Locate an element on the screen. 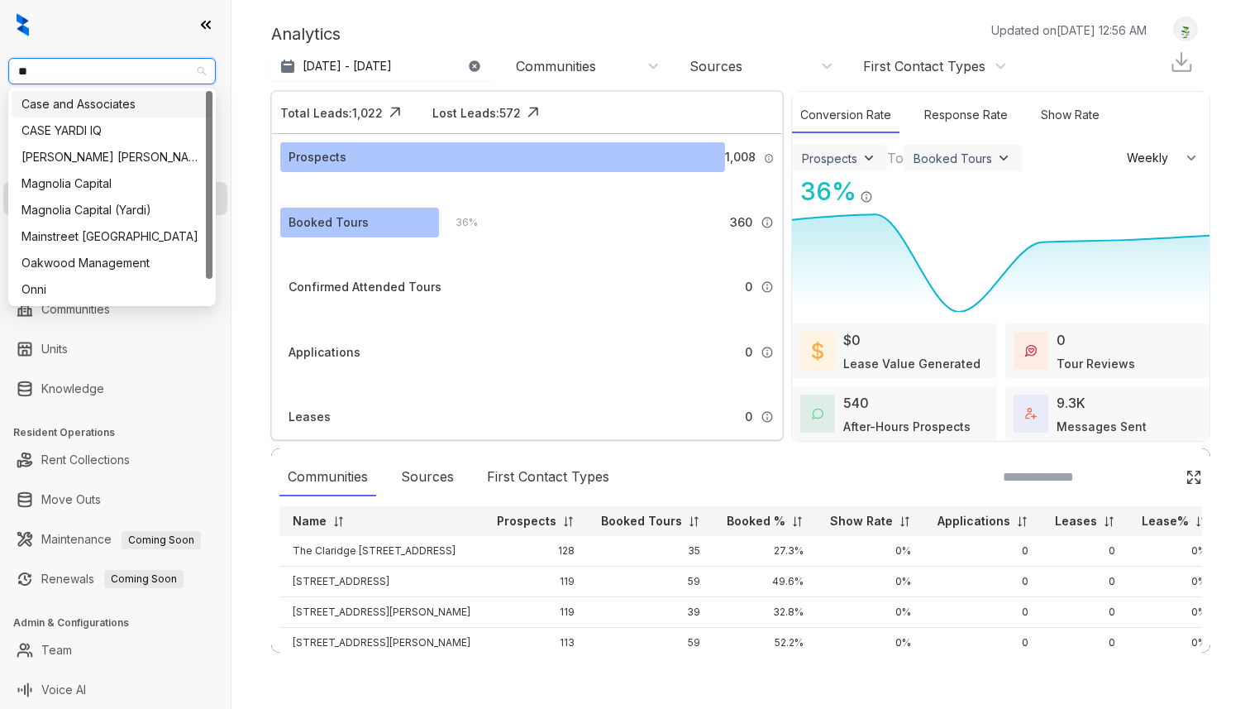 This screenshot has width=1250, height=709. a: Communities is located at coordinates (75, 309).